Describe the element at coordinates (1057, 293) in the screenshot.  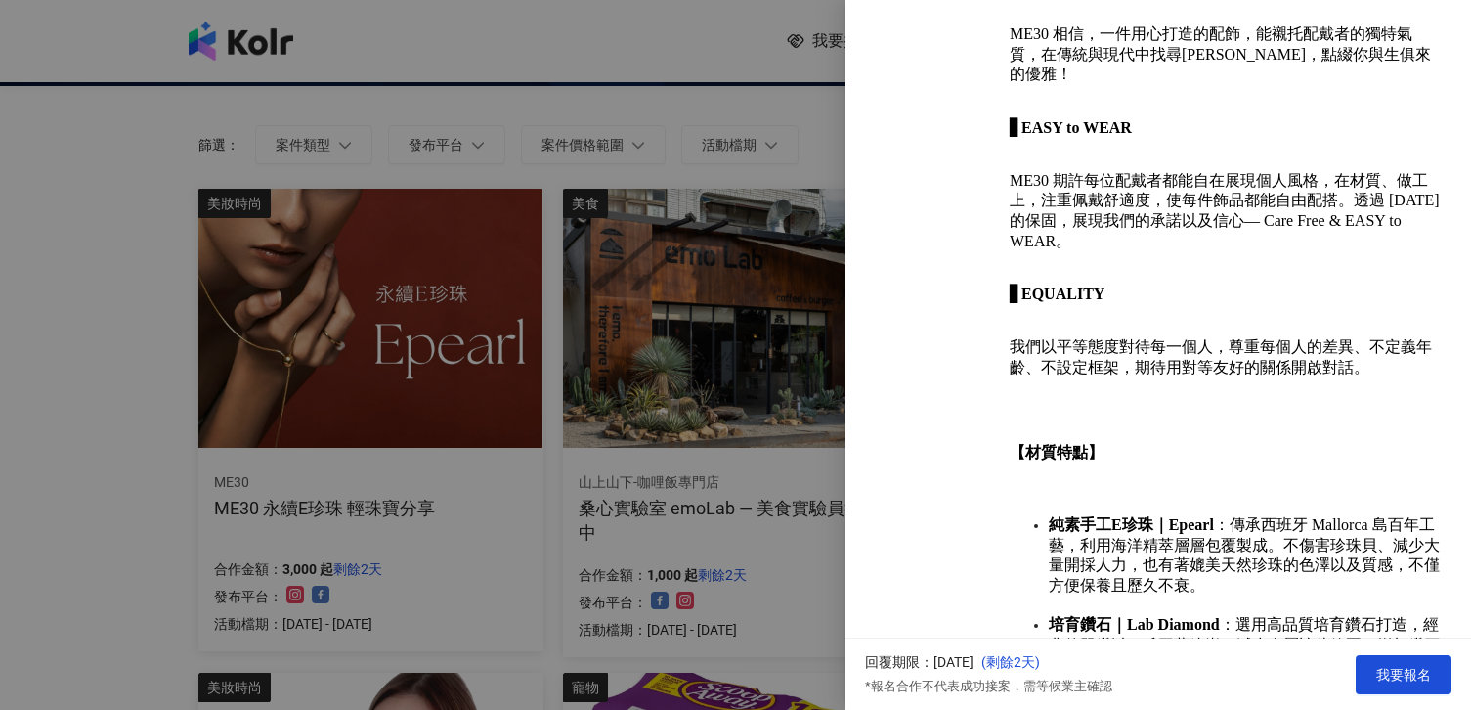
I see `strong: ▋EQUALITY` at that location.